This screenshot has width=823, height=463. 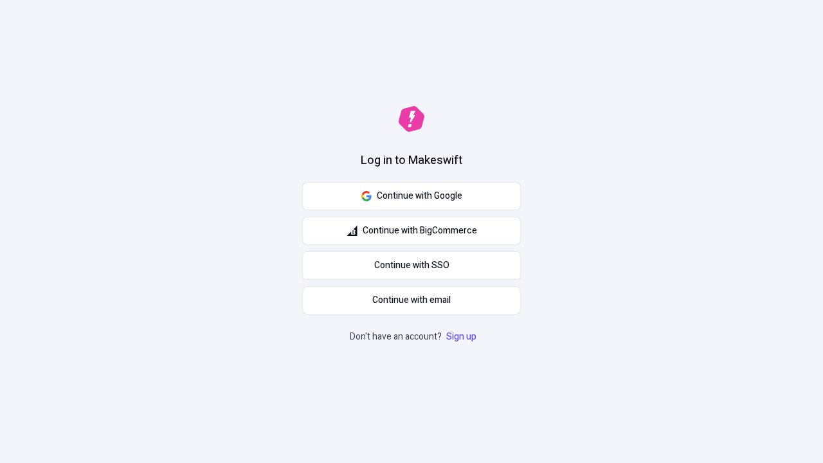 I want to click on p: Don't have an account?, so click(x=414, y=337).